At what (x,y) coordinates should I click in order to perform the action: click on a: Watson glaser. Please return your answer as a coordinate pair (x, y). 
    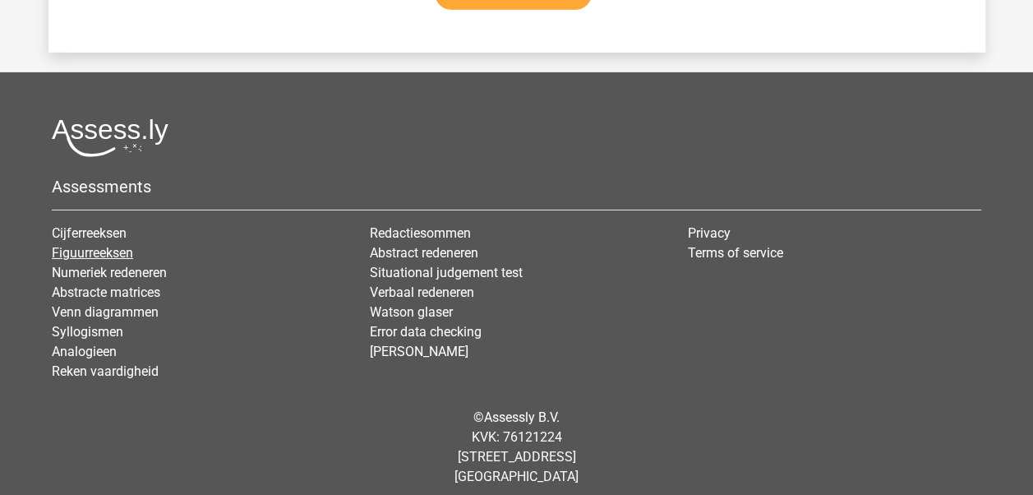
    Looking at the image, I should click on (411, 312).